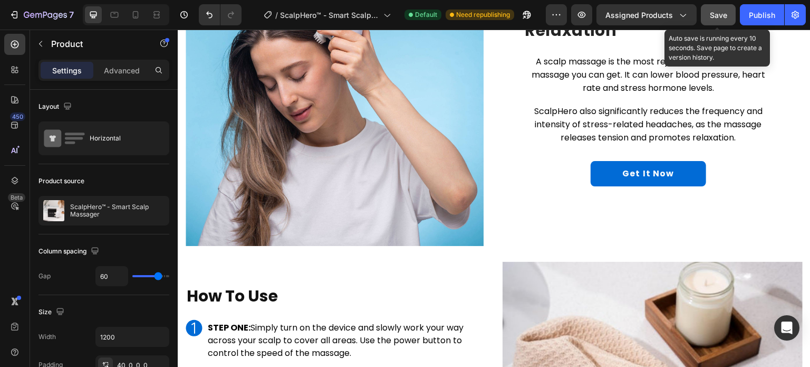 This screenshot has height=367, width=810. What do you see at coordinates (122, 70) in the screenshot?
I see `p: Advanced` at bounding box center [122, 70].